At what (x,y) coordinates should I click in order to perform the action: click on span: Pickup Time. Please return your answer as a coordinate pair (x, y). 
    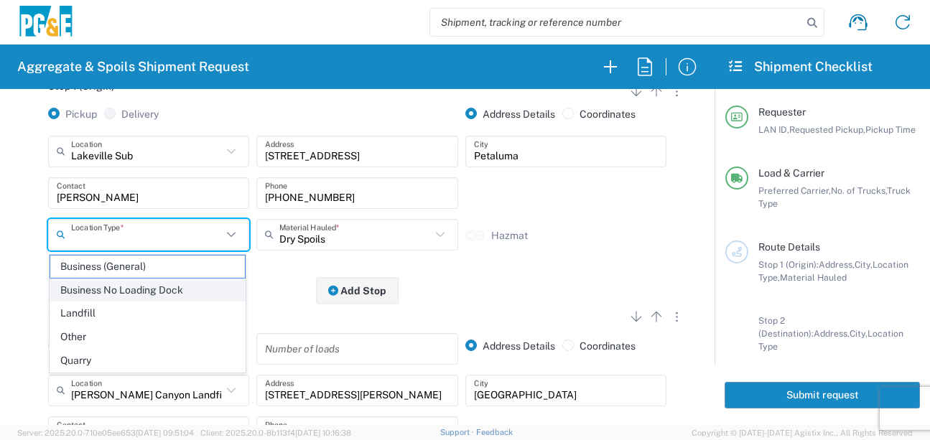
    Looking at the image, I should click on (891, 129).